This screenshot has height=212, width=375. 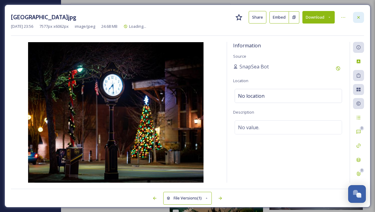 I want to click on button: Embed, so click(x=279, y=17).